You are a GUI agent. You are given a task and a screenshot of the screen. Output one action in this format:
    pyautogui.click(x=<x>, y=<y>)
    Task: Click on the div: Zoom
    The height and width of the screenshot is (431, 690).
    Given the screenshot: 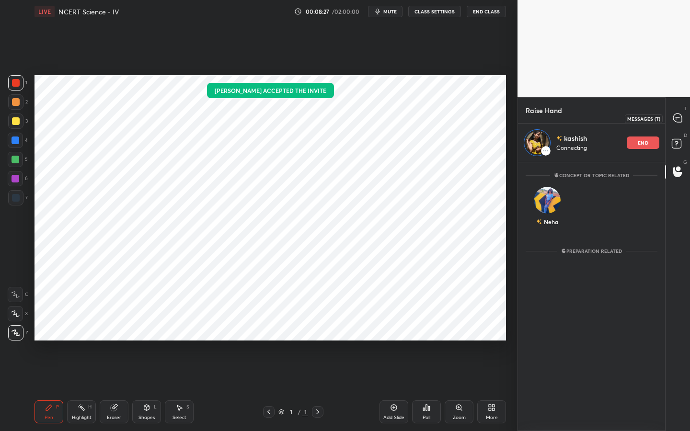 What is the action you would take?
    pyautogui.click(x=459, y=418)
    